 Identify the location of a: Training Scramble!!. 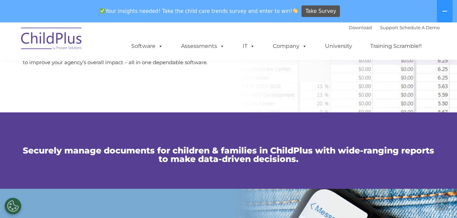
(395, 46).